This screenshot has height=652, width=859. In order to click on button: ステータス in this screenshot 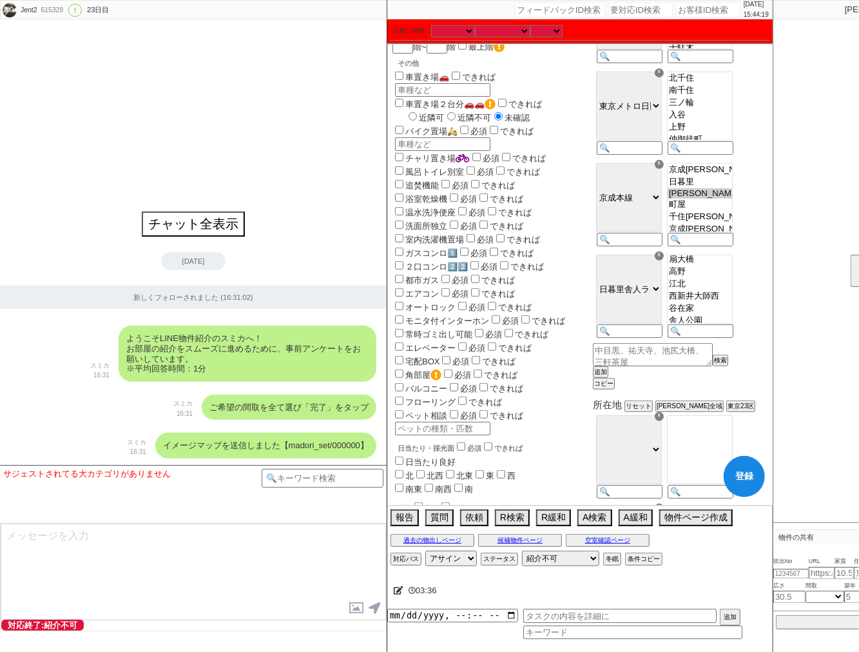, I will do `click(500, 559)`.